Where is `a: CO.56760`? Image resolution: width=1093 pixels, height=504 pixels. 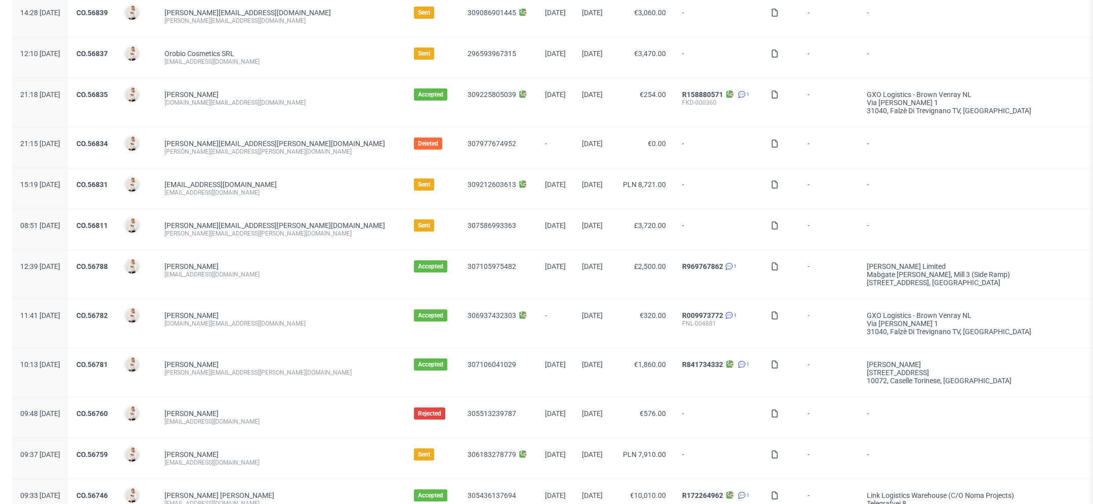 a: CO.56760 is located at coordinates (92, 414).